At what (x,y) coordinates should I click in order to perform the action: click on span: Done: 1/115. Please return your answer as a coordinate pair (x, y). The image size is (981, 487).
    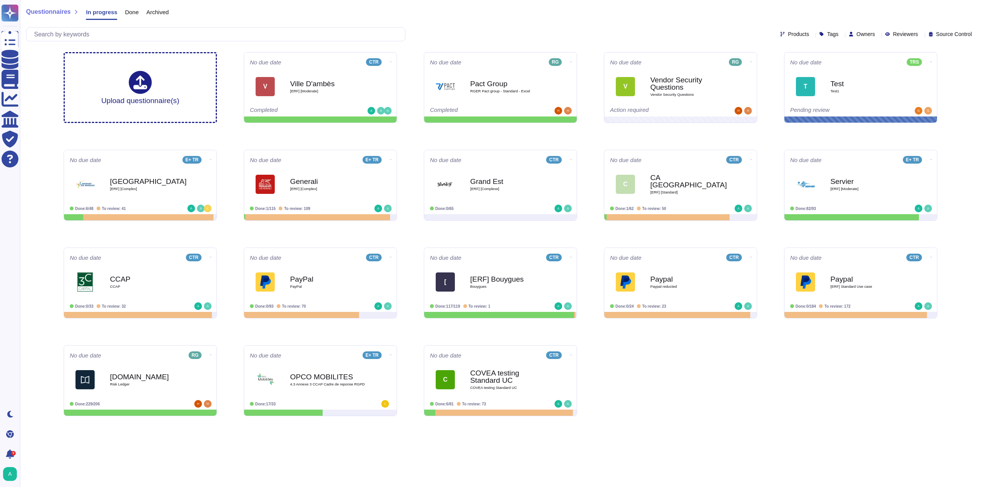
    Looking at the image, I should click on (265, 208).